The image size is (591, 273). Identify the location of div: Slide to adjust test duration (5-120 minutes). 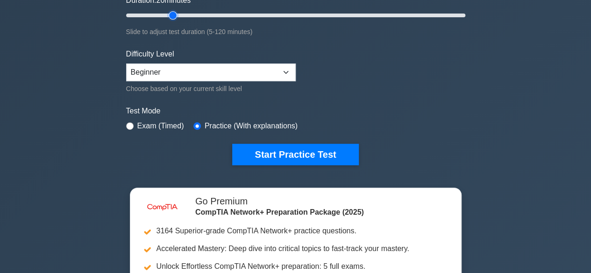
(296, 32).